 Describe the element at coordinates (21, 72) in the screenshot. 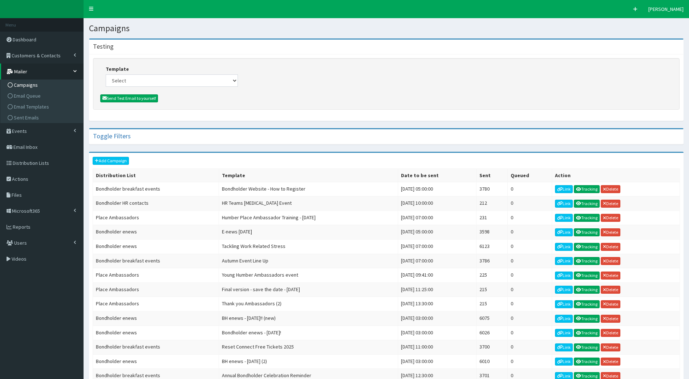

I see `span: Mailer` at that location.